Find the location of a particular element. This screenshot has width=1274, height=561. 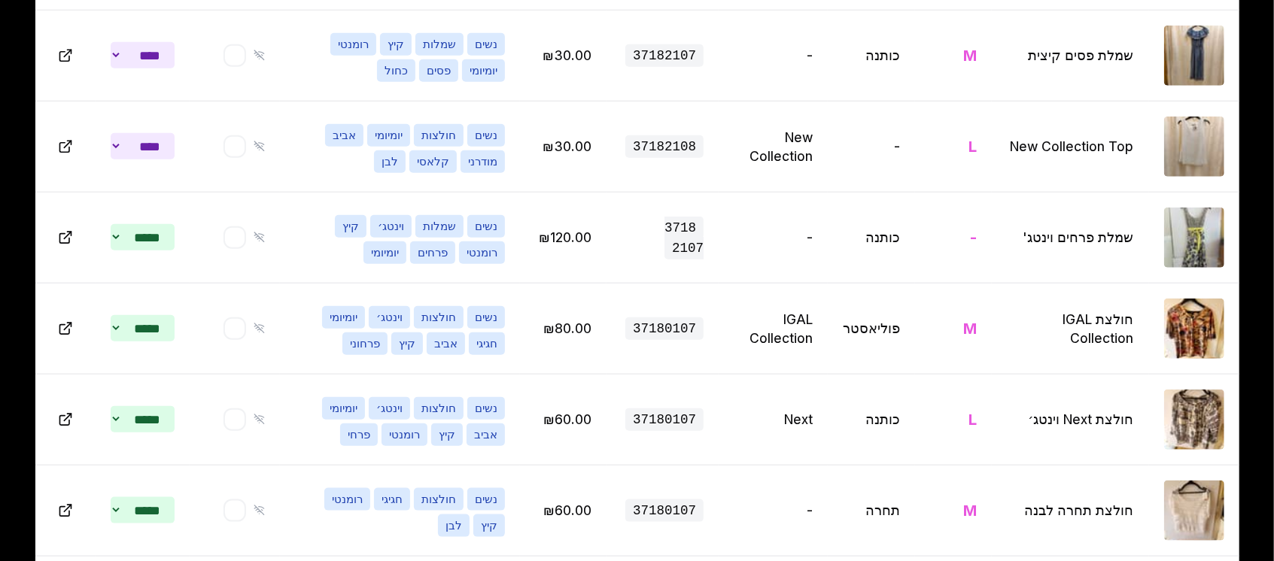

span: 3718 2107 is located at coordinates (684, 238).